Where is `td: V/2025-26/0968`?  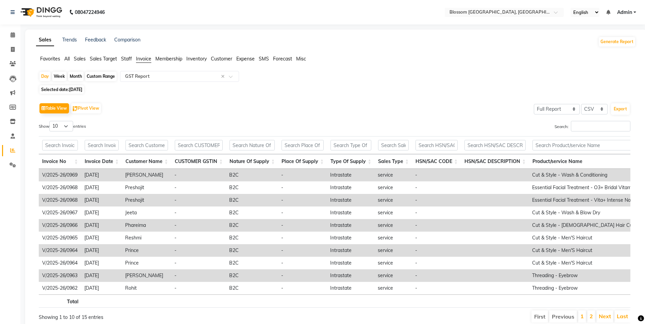 td: V/2025-26/0968 is located at coordinates (60, 200).